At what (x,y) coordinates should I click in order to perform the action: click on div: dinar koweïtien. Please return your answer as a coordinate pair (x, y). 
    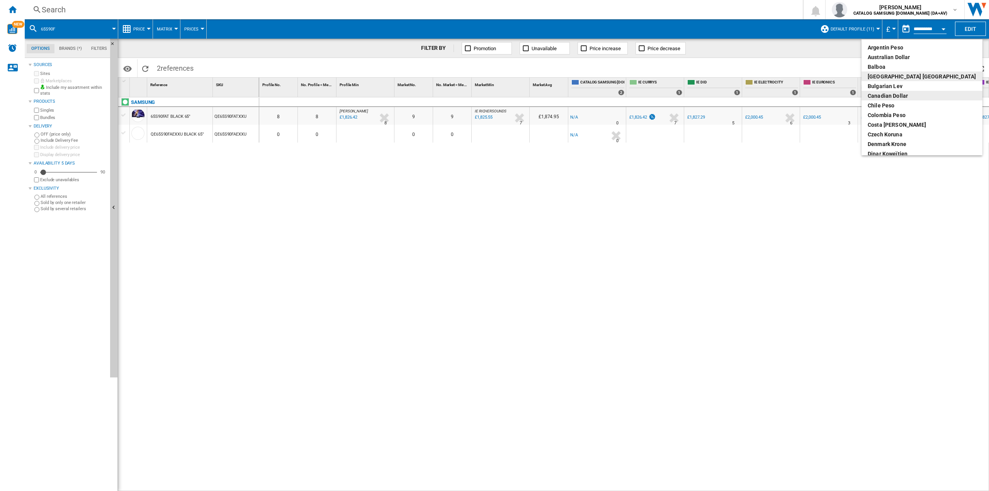
    Looking at the image, I should click on (922, 154).